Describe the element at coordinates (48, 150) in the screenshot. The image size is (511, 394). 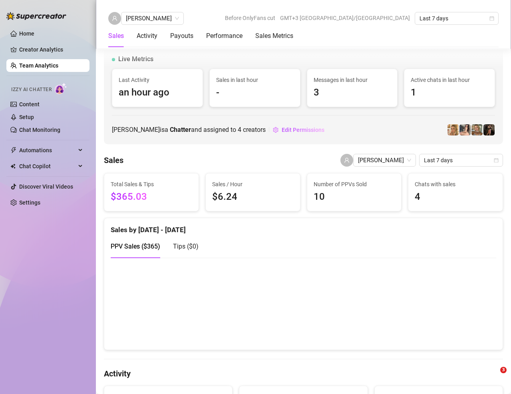
I see `span: Automations` at that location.